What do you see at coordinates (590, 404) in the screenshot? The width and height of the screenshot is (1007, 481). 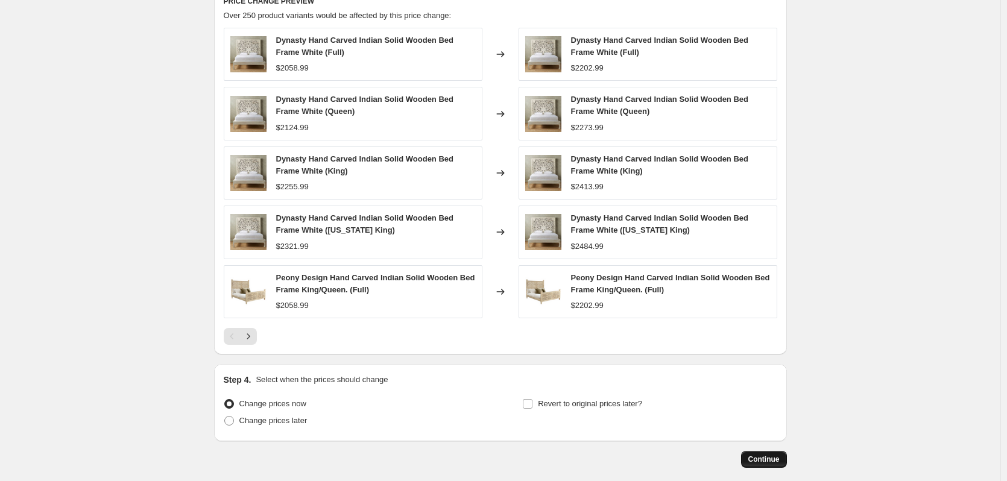 I see `span: Revert to original prices later?` at bounding box center [590, 404].